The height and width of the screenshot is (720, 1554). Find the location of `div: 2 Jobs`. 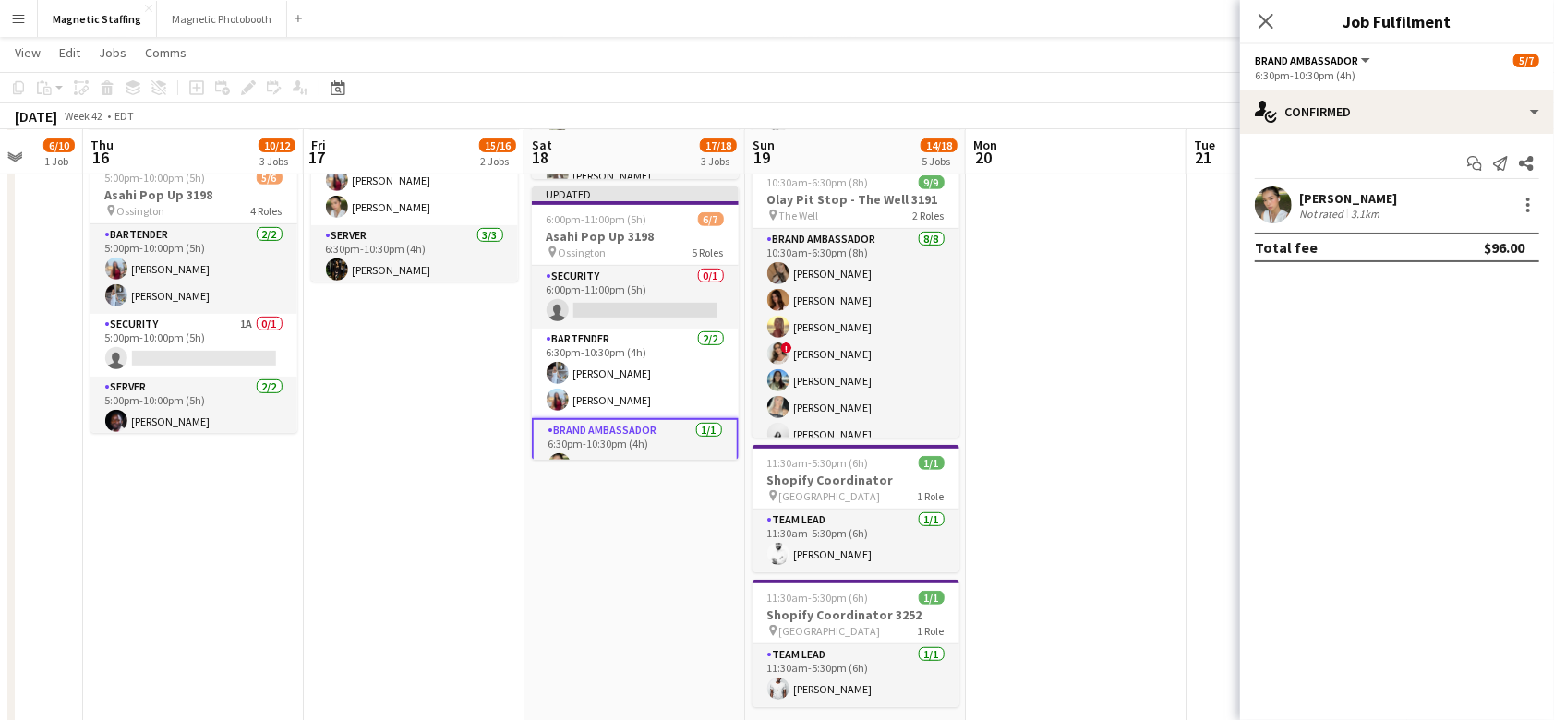

div: 2 Jobs is located at coordinates (498, 161).